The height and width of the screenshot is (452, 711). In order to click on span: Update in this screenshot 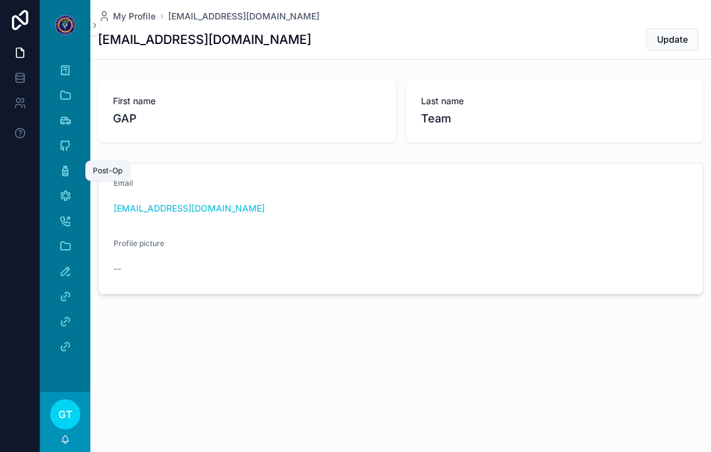, I will do `click(672, 40)`.